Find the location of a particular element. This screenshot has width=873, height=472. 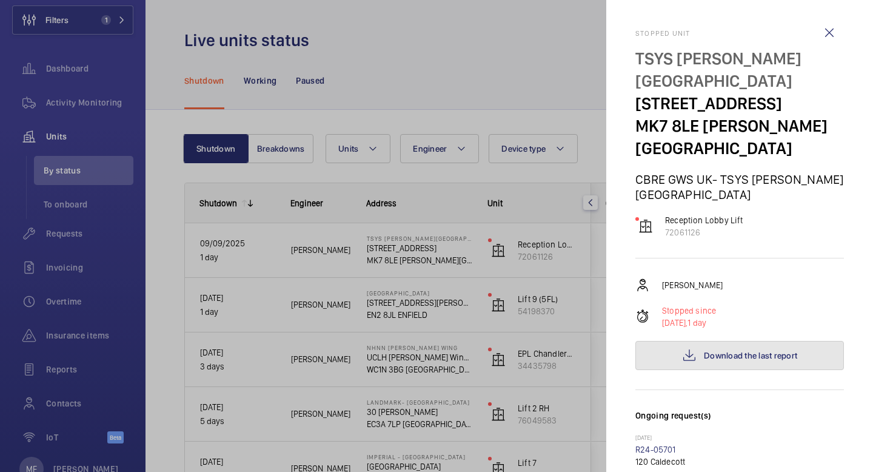

p: Reception Lobby Lift is located at coordinates (704, 220).